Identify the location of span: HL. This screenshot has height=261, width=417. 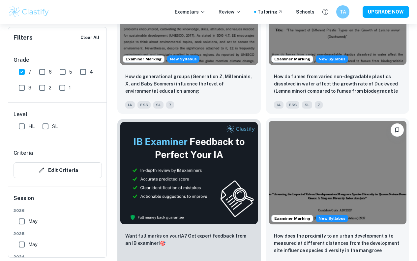
(31, 126).